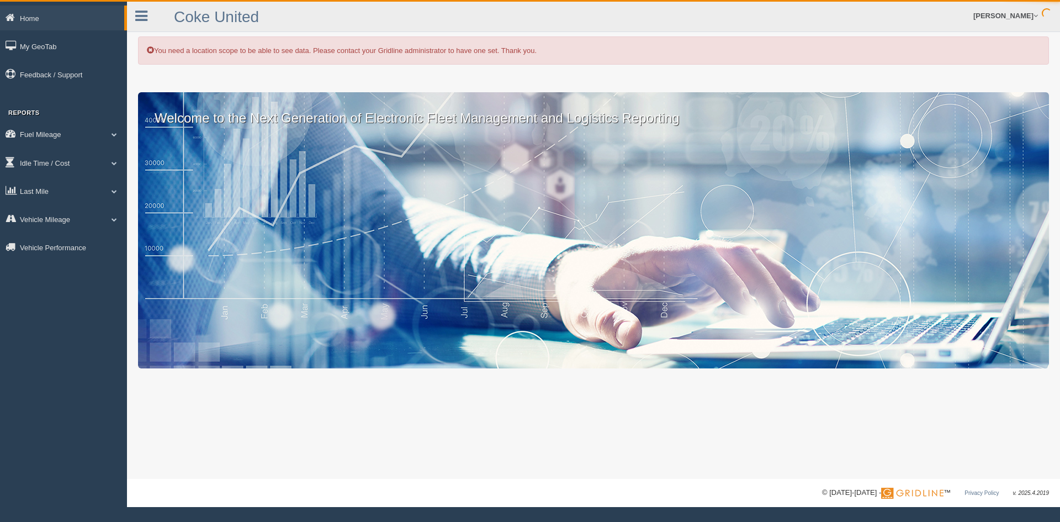 The width and height of the screenshot is (1060, 522). Describe the element at coordinates (912, 493) in the screenshot. I see `img: Gridline` at that location.